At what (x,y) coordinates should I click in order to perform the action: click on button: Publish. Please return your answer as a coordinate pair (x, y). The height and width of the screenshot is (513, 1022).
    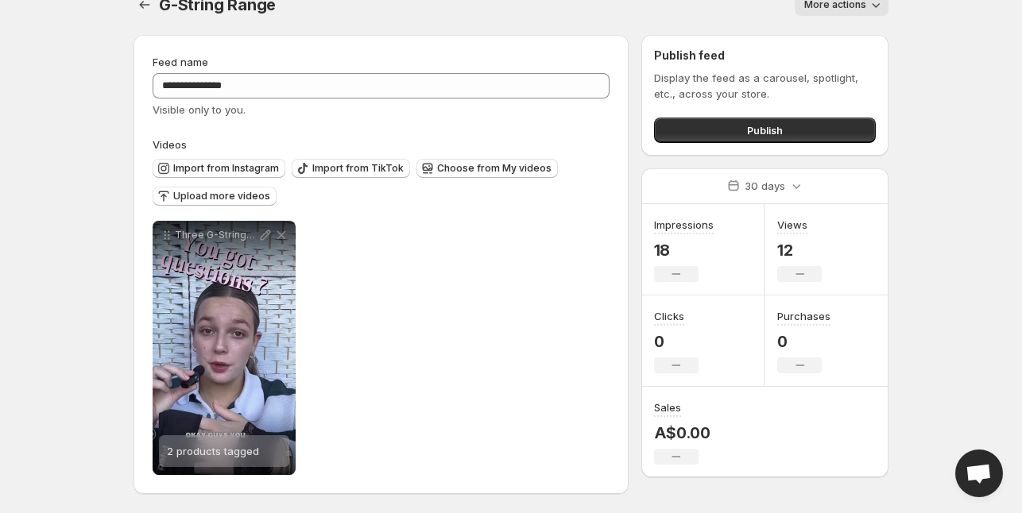
    Looking at the image, I should click on (764, 130).